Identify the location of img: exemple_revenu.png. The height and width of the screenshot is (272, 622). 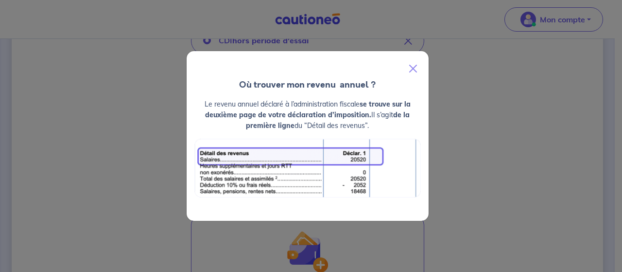
(308, 168).